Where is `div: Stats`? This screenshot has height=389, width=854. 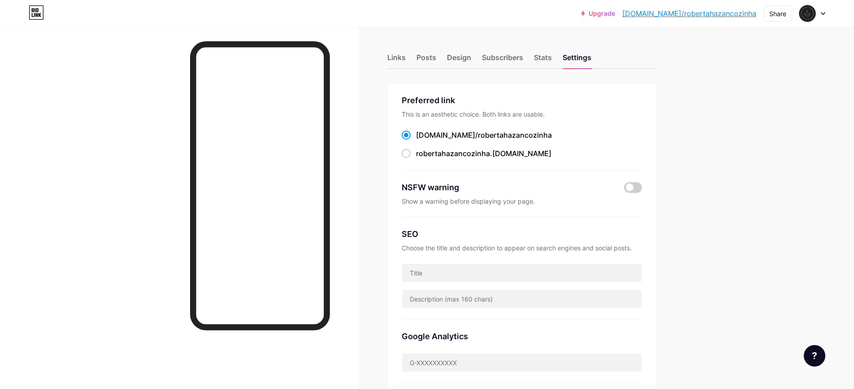 div: Stats is located at coordinates (543, 60).